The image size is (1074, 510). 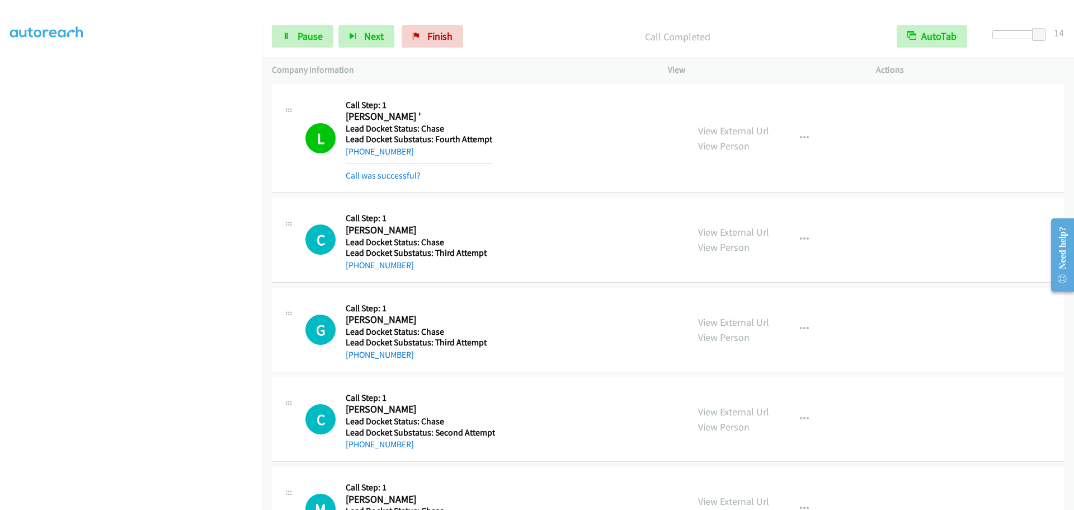 I want to click on h1: L, so click(x=321, y=138).